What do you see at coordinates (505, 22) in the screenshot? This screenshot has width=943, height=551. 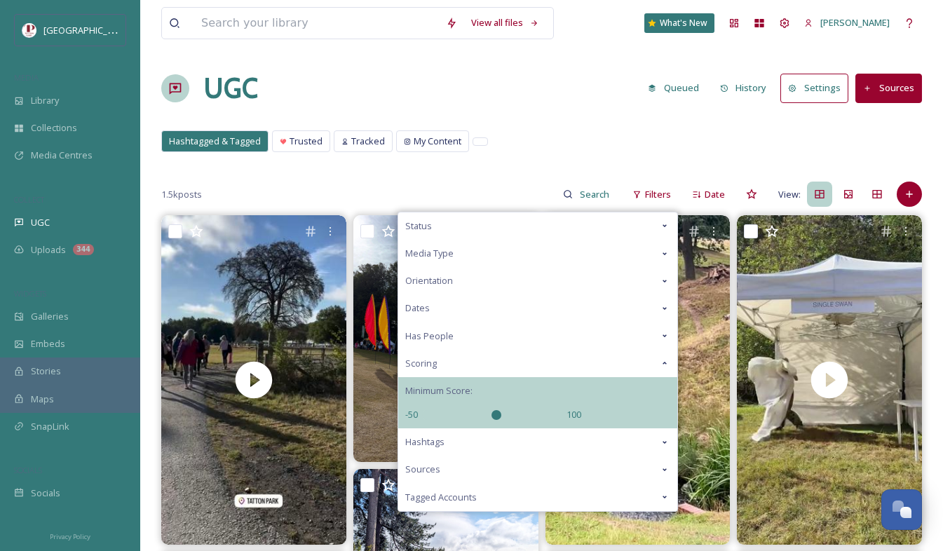 I see `a: View all files` at bounding box center [505, 22].